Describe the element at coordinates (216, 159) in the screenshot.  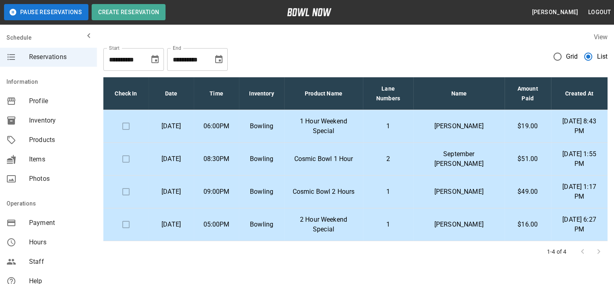
I see `p: 08:30PM` at that location.